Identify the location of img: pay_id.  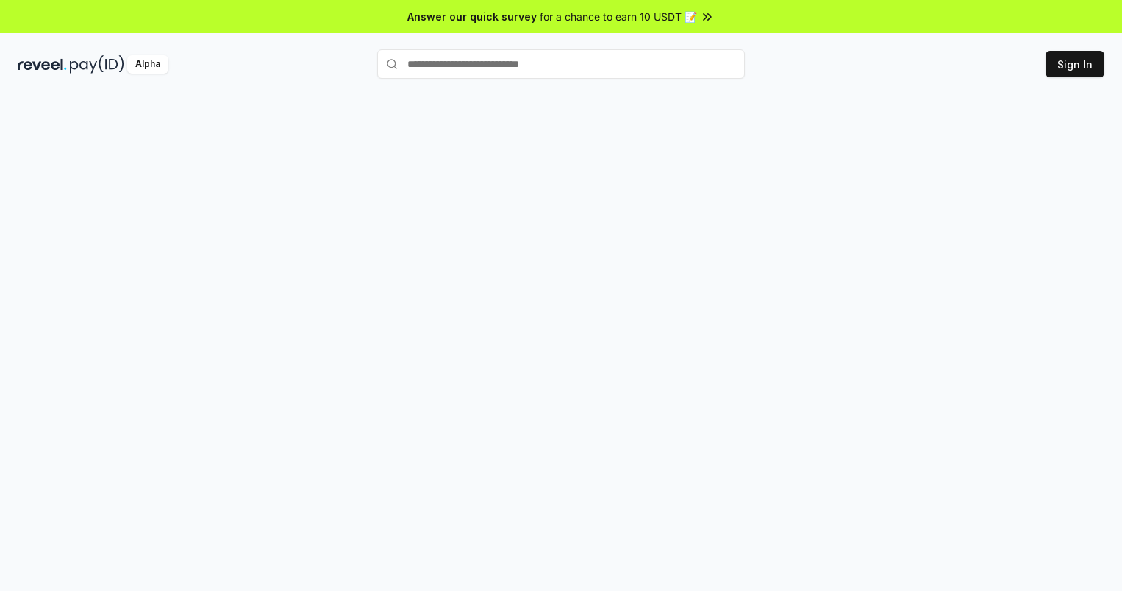
(97, 64).